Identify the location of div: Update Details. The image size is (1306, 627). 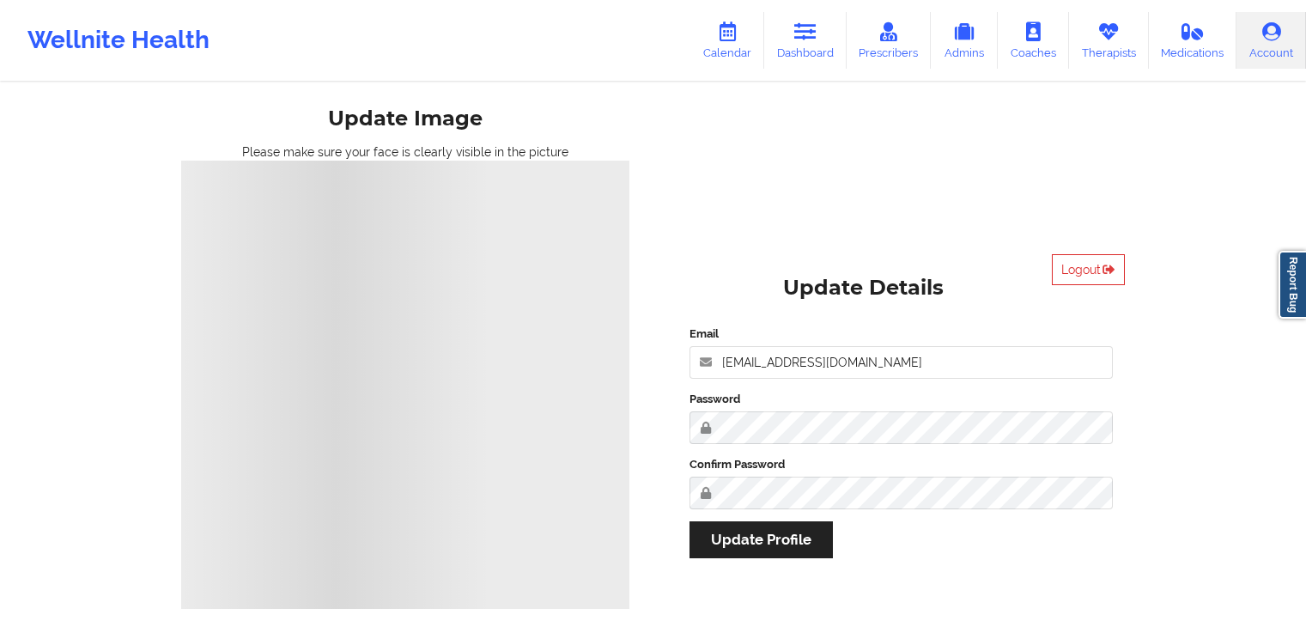
(863, 288).